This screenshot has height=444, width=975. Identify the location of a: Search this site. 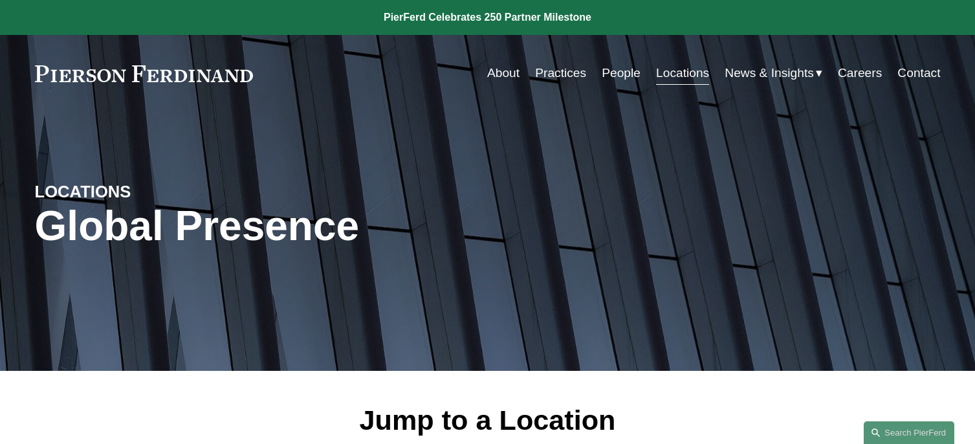
(909, 432).